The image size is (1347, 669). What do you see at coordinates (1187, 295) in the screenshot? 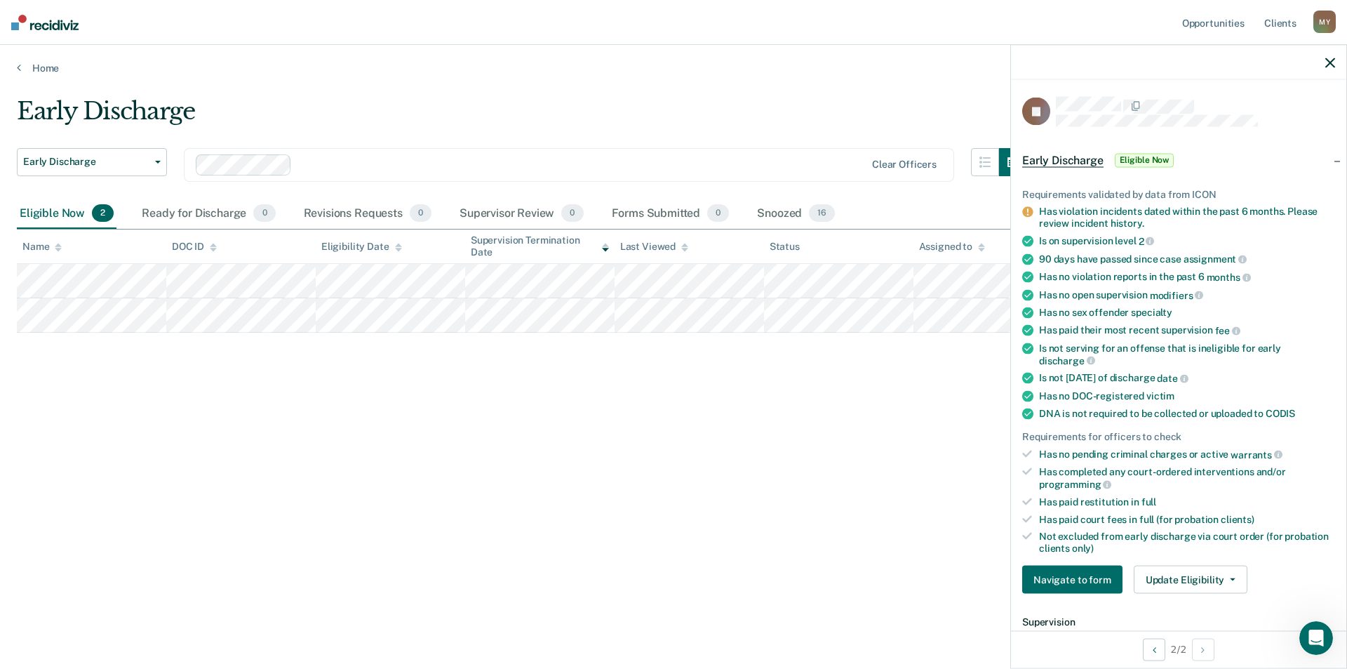
I see `div: Has no open supervision` at bounding box center [1187, 295].